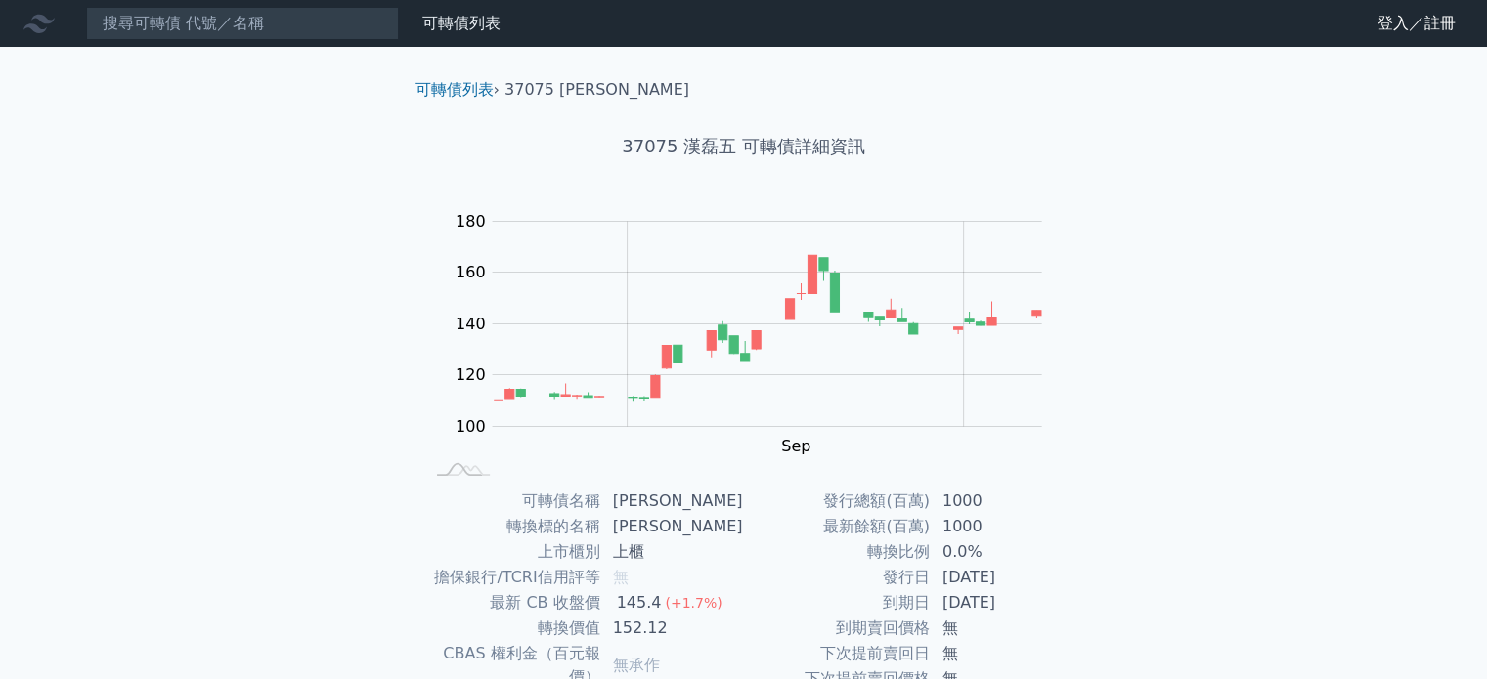  Describe the element at coordinates (512, 603) in the screenshot. I see `td: 最新 CB 收盤價` at that location.